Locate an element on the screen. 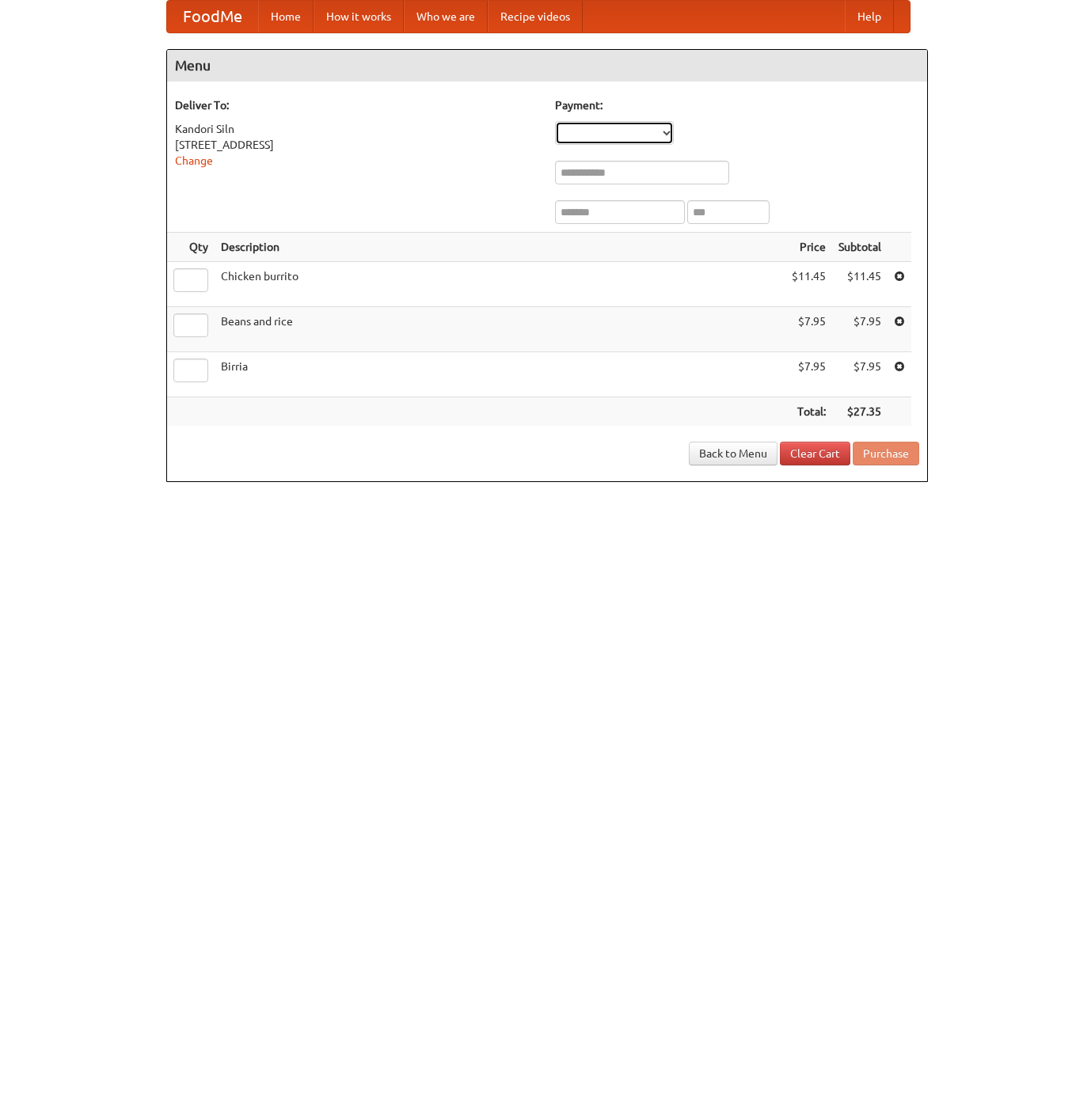 The height and width of the screenshot is (1120, 1076). th: Subtotal is located at coordinates (860, 247).